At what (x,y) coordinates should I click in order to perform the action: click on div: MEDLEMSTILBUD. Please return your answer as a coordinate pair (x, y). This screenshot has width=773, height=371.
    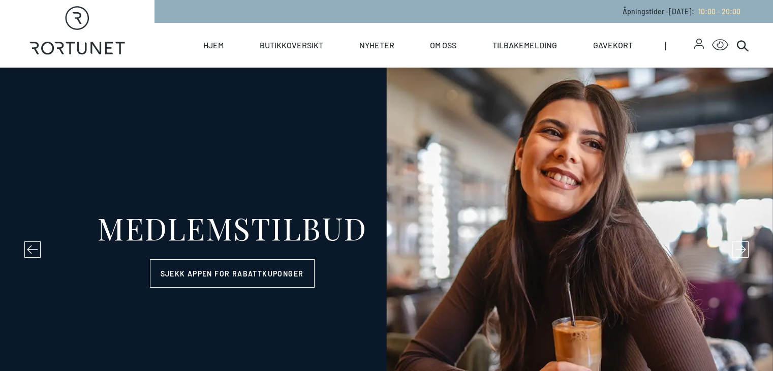
    Looking at the image, I should click on (232, 228).